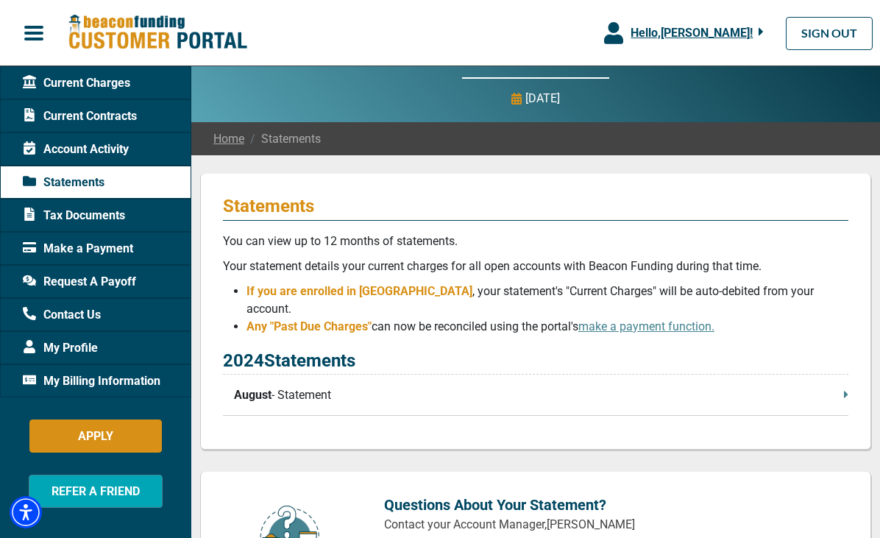  What do you see at coordinates (541, 395) in the screenshot?
I see `p: - Statement` at bounding box center [541, 395].